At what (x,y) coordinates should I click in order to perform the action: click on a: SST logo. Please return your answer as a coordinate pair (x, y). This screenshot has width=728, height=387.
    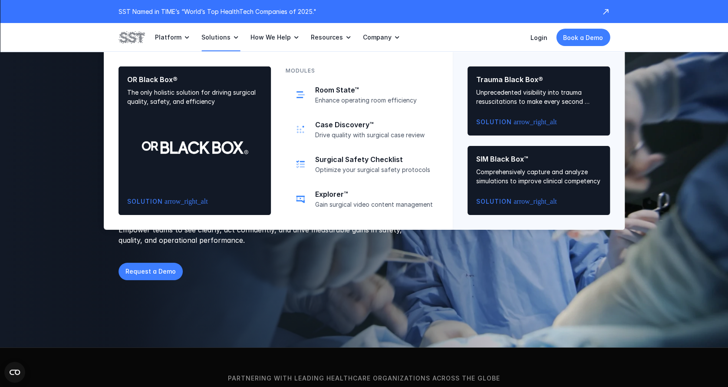
    Looking at the image, I should click on (132, 37).